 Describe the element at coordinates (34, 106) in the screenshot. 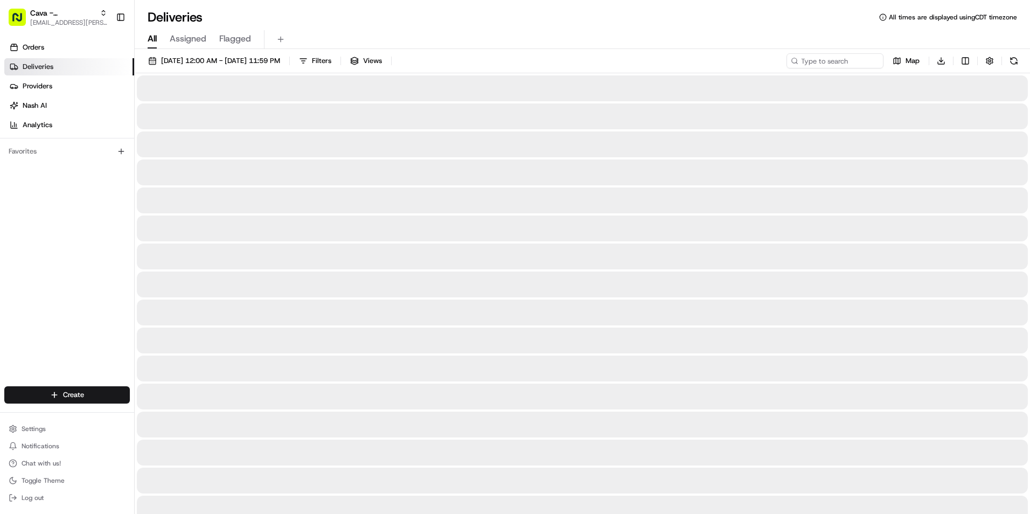

I see `span: Nash AI` at that location.